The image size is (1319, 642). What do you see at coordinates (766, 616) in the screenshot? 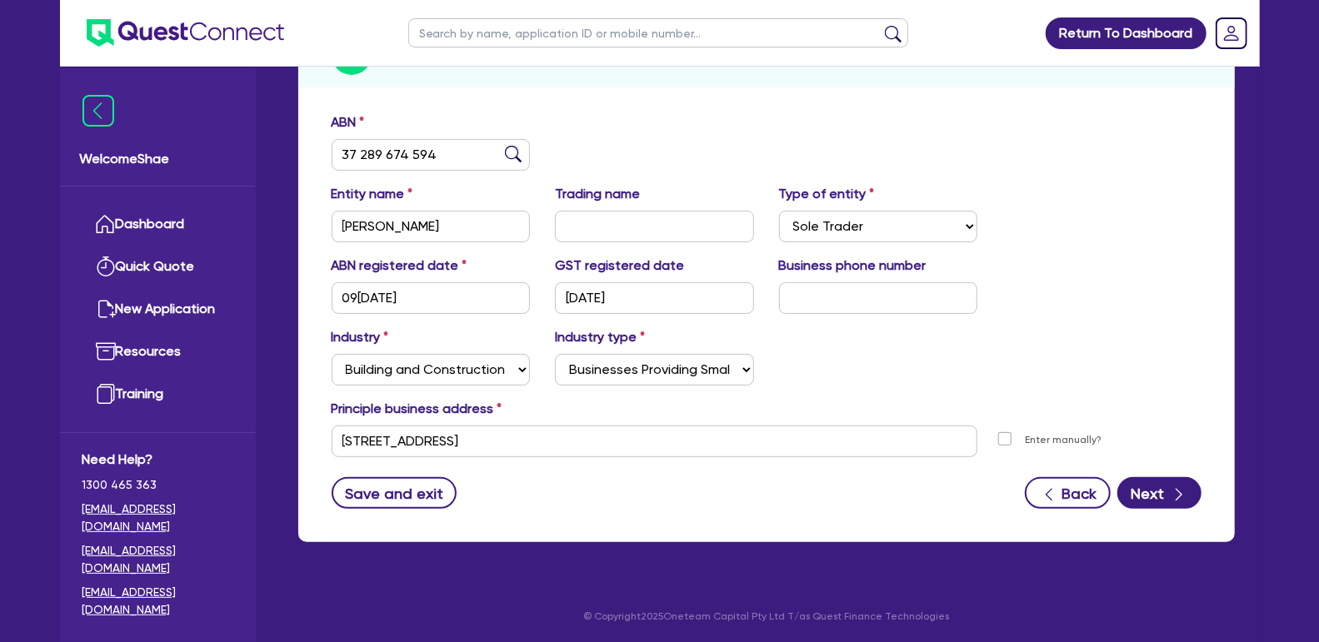
I see `p: © Copyright 2025 Oneteam Capital Pty Ltd T/as Quest Finance Technologies` at bounding box center [766, 616].